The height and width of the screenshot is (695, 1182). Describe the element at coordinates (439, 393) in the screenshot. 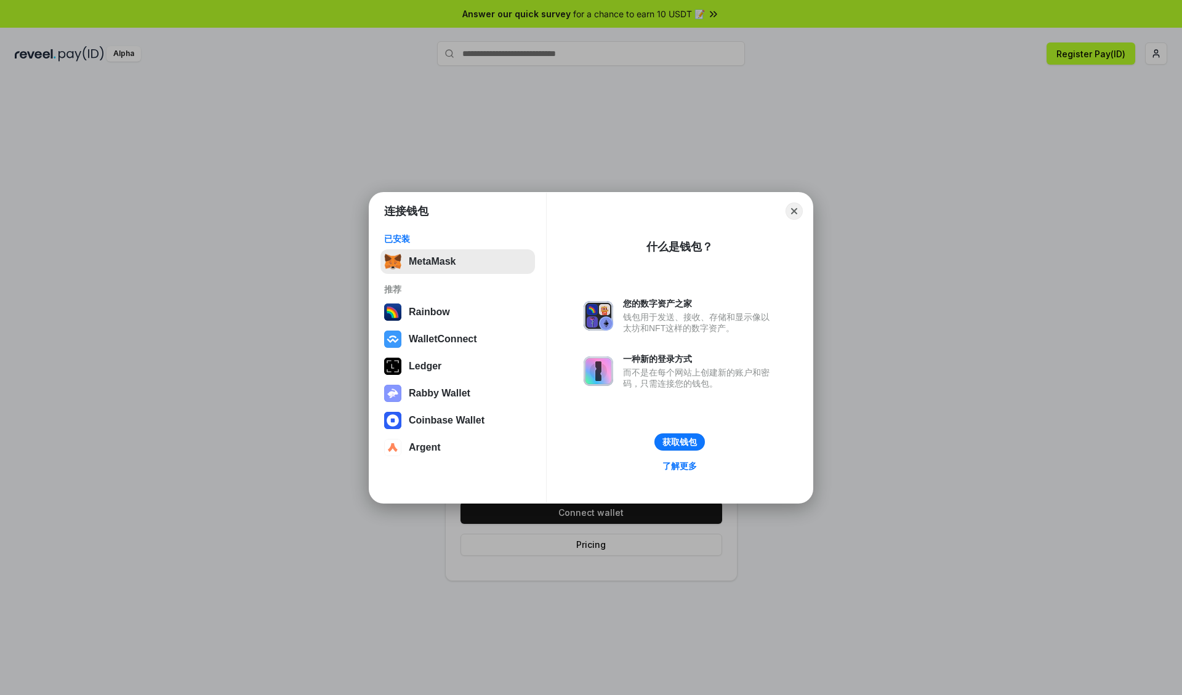

I see `div: Rabby Wallet` at that location.